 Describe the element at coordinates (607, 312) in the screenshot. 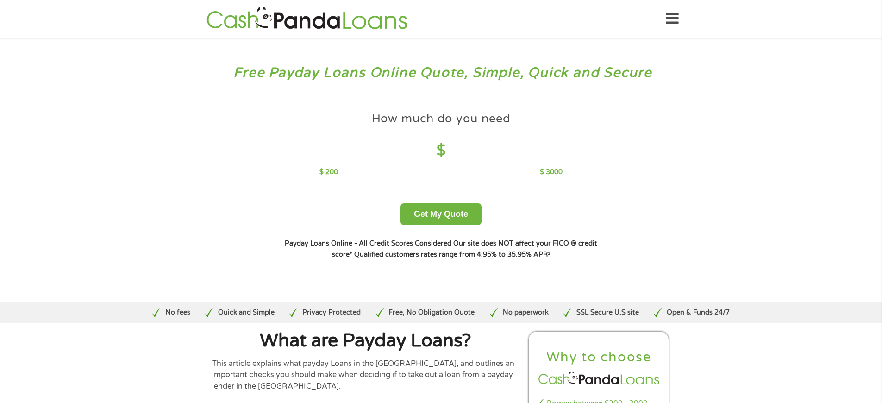

I see `p: SSL Secure U.S site` at that location.